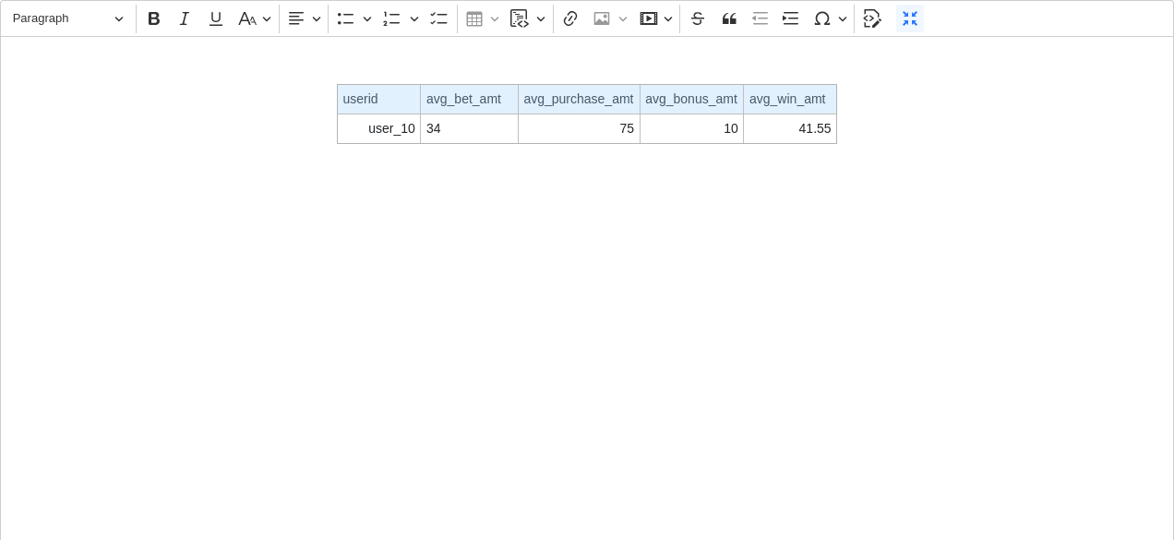 This screenshot has height=540, width=1174. I want to click on span: 41.55, so click(790, 129).